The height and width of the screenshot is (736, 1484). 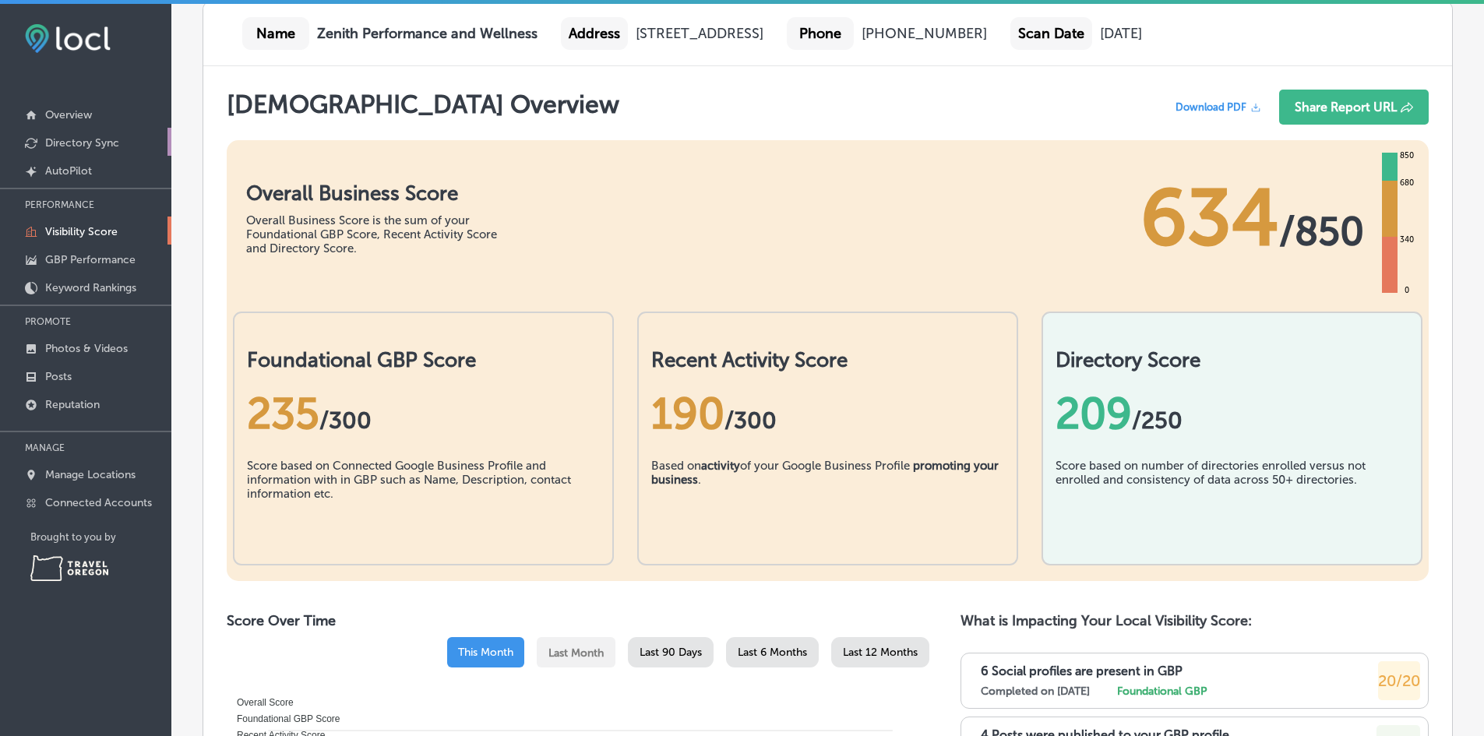 I want to click on span: /250, so click(x=1157, y=421).